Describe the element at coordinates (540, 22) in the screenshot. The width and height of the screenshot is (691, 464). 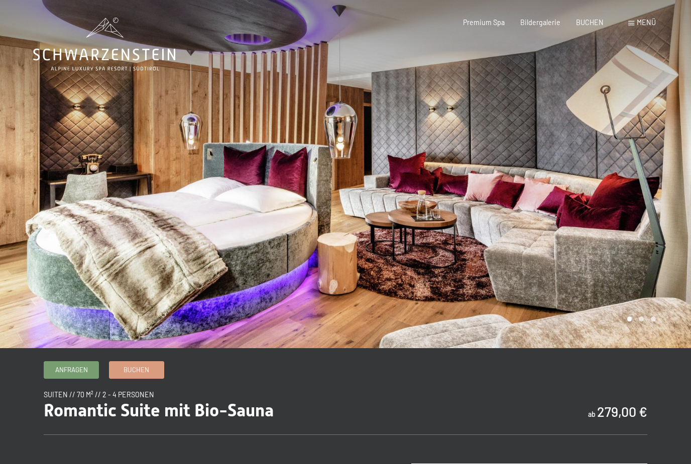
I see `a: Bildergalerie` at that location.